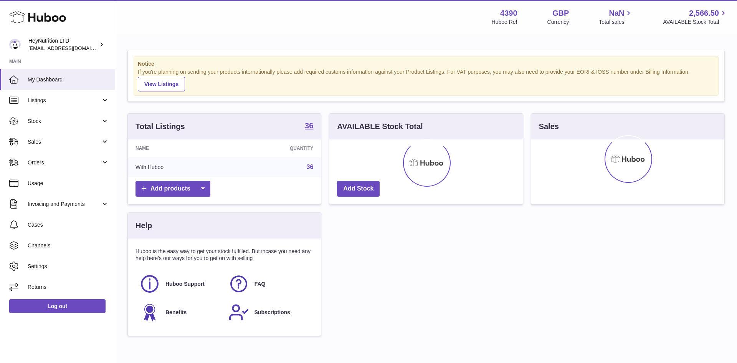 This screenshot has height=363, width=737. What do you see at coordinates (549, 126) in the screenshot?
I see `h3: Sales` at bounding box center [549, 126].